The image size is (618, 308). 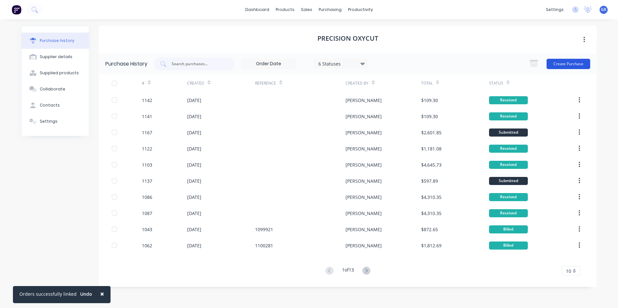 What do you see at coordinates (57, 41) in the screenshot?
I see `div: Purchase history` at bounding box center [57, 41].